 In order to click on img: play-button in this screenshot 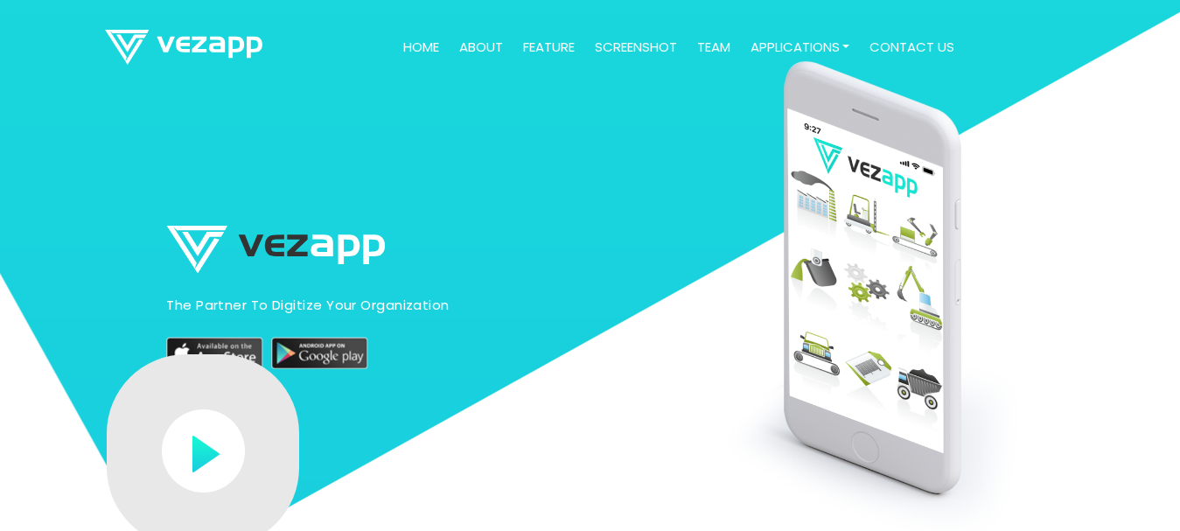, I will do `click(203, 450)`.